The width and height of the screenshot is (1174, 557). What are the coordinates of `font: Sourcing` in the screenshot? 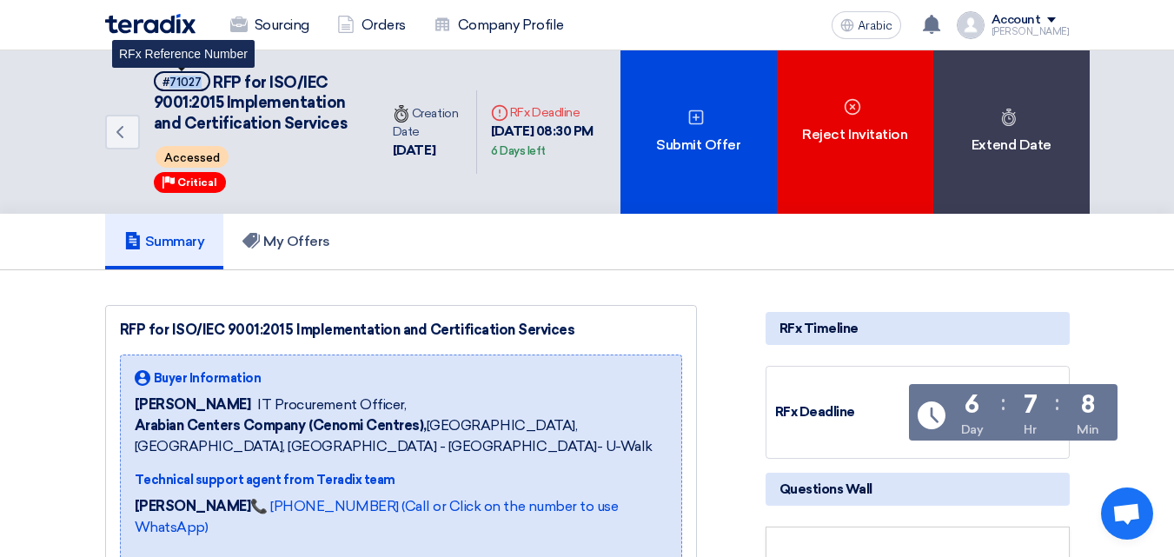 It's located at (282, 24).